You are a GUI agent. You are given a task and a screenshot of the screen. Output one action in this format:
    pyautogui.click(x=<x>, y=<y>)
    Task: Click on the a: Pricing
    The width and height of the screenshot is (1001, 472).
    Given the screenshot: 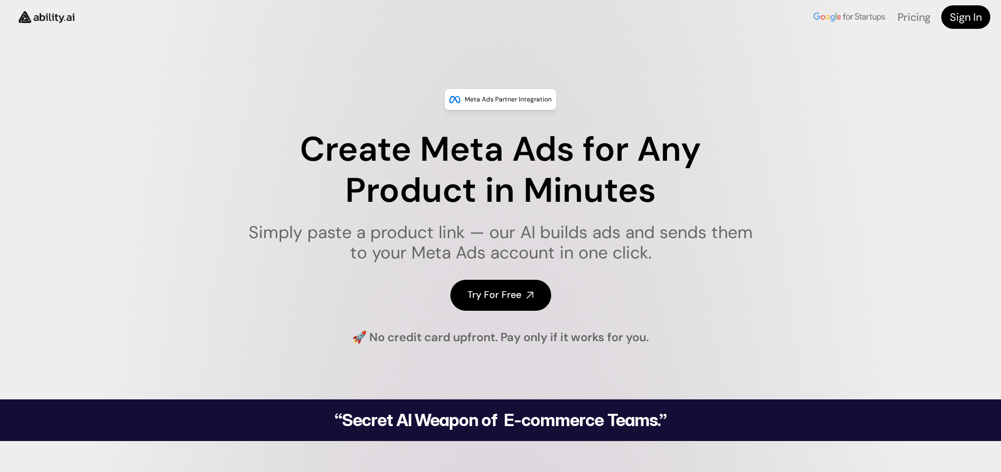 What is the action you would take?
    pyautogui.click(x=914, y=17)
    